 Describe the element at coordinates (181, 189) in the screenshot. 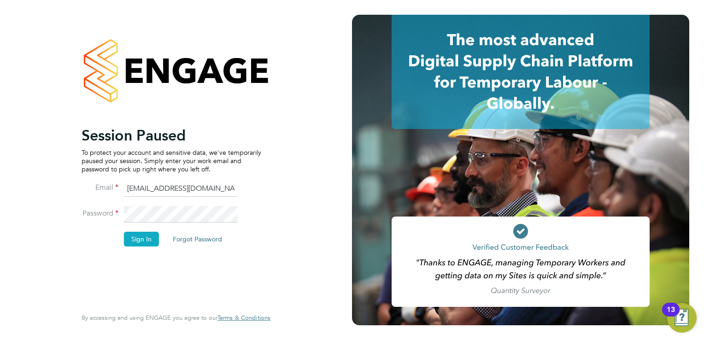

I see `input: Enter your work email...` at that location.